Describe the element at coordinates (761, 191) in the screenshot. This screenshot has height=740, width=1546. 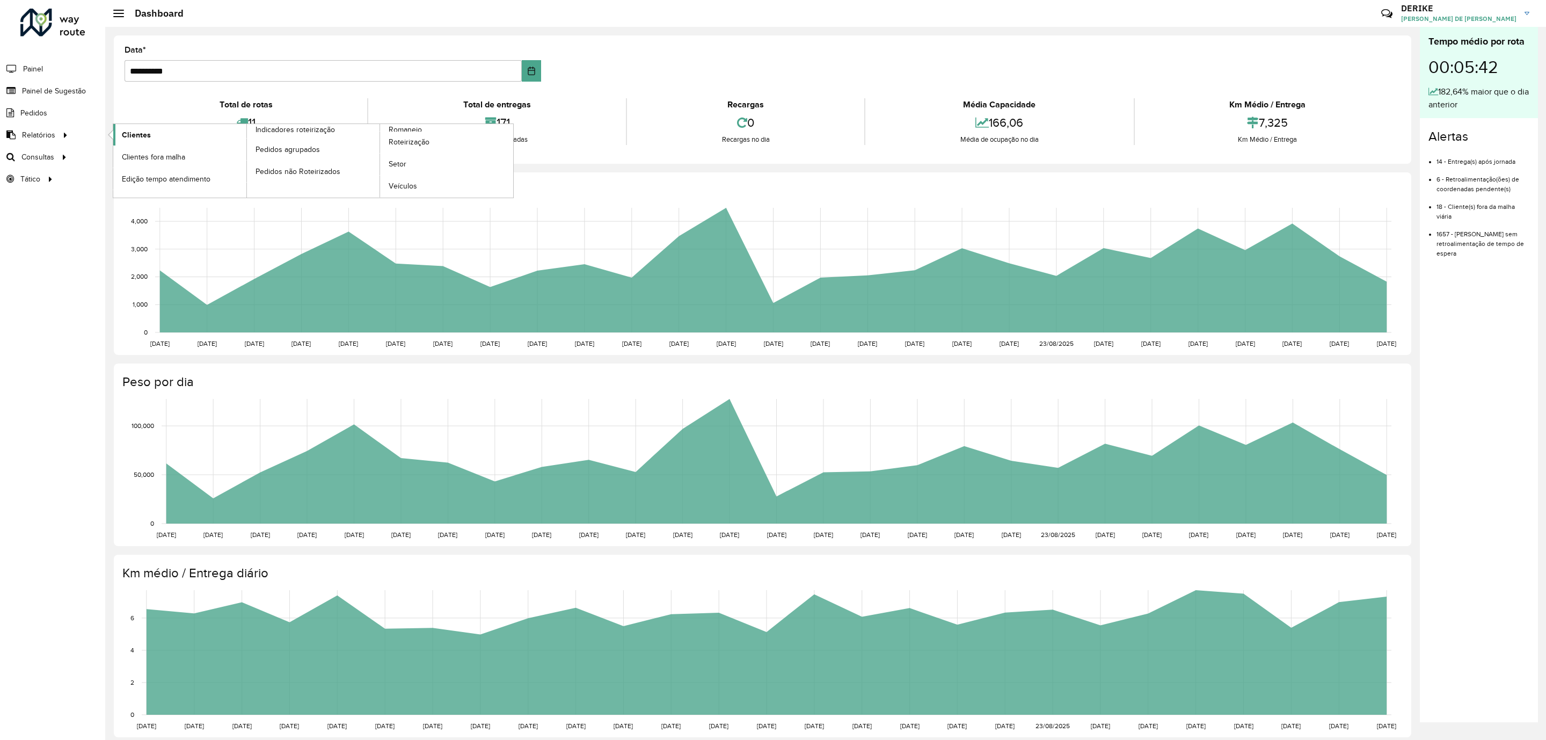
I see `h4: Capacidade por dia` at that location.